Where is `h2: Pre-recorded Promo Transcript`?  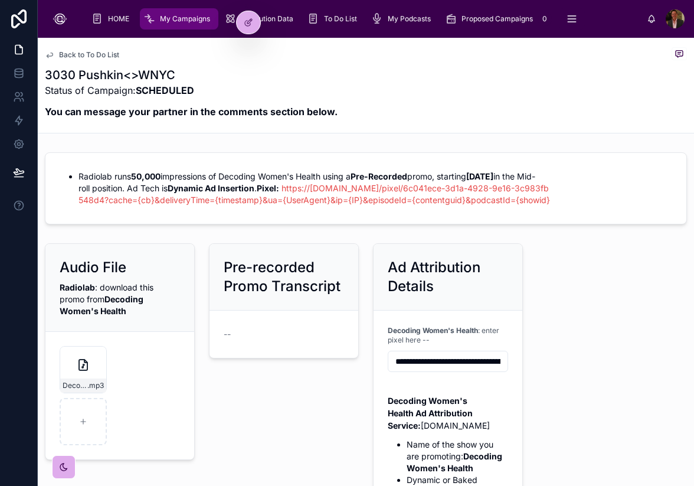
h2: Pre-recorded Promo Transcript is located at coordinates (284, 277).